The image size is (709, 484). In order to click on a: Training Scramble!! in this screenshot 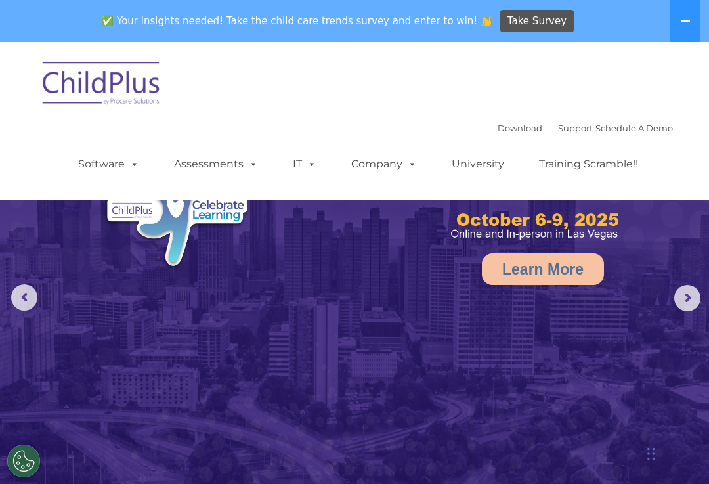, I will do `click(588, 164)`.